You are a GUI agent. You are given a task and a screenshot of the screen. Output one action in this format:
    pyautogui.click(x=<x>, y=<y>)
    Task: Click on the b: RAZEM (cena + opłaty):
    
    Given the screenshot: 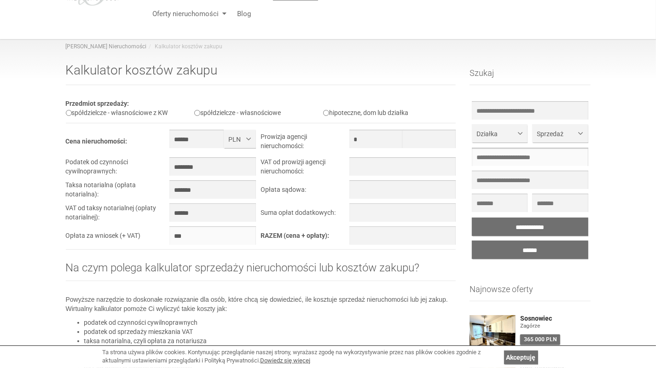 What is the action you would take?
    pyautogui.click(x=295, y=236)
    